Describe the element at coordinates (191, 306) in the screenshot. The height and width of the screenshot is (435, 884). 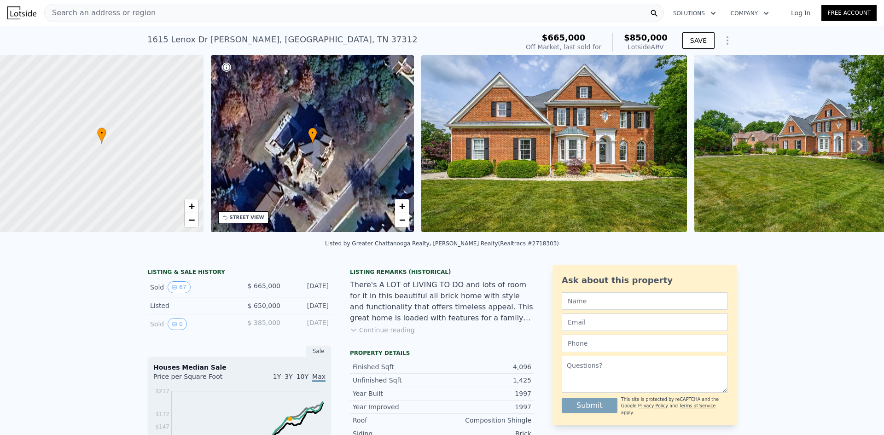
I see `div: Listed` at that location.